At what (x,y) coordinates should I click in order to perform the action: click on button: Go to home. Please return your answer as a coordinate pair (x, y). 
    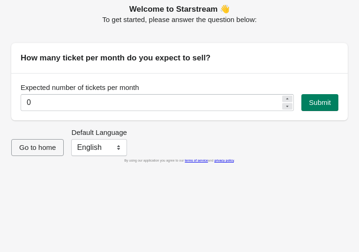
    Looking at the image, I should click on (38, 148).